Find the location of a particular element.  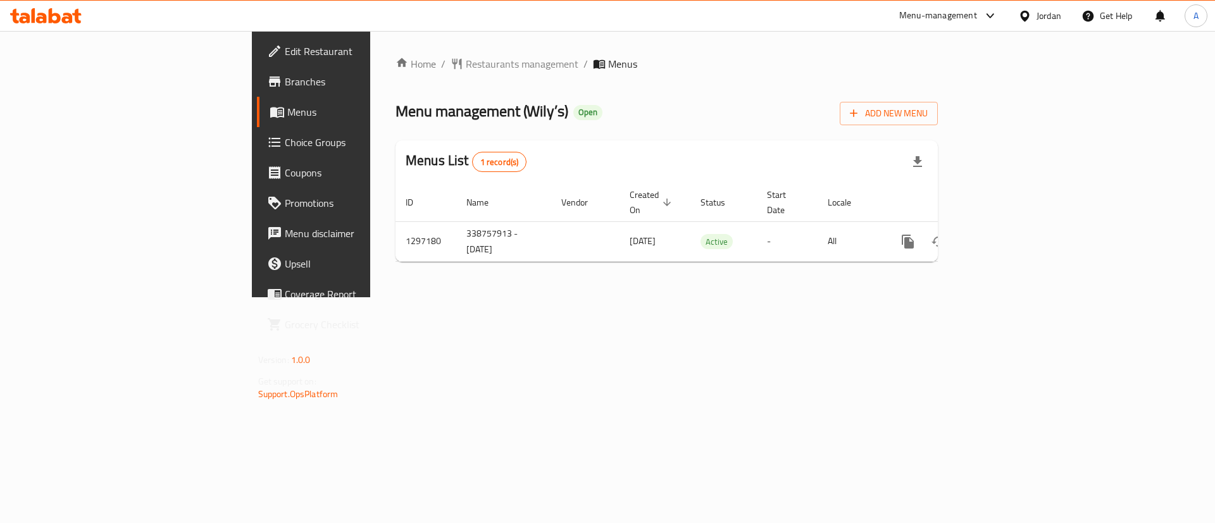

button: Change Status is located at coordinates (939, 242).